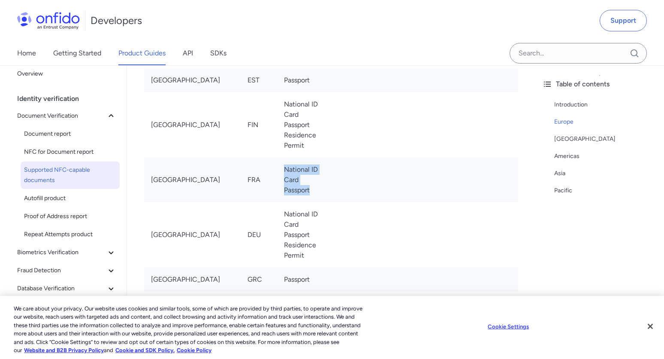  I want to click on a: NFC for Document report, so click(70, 152).